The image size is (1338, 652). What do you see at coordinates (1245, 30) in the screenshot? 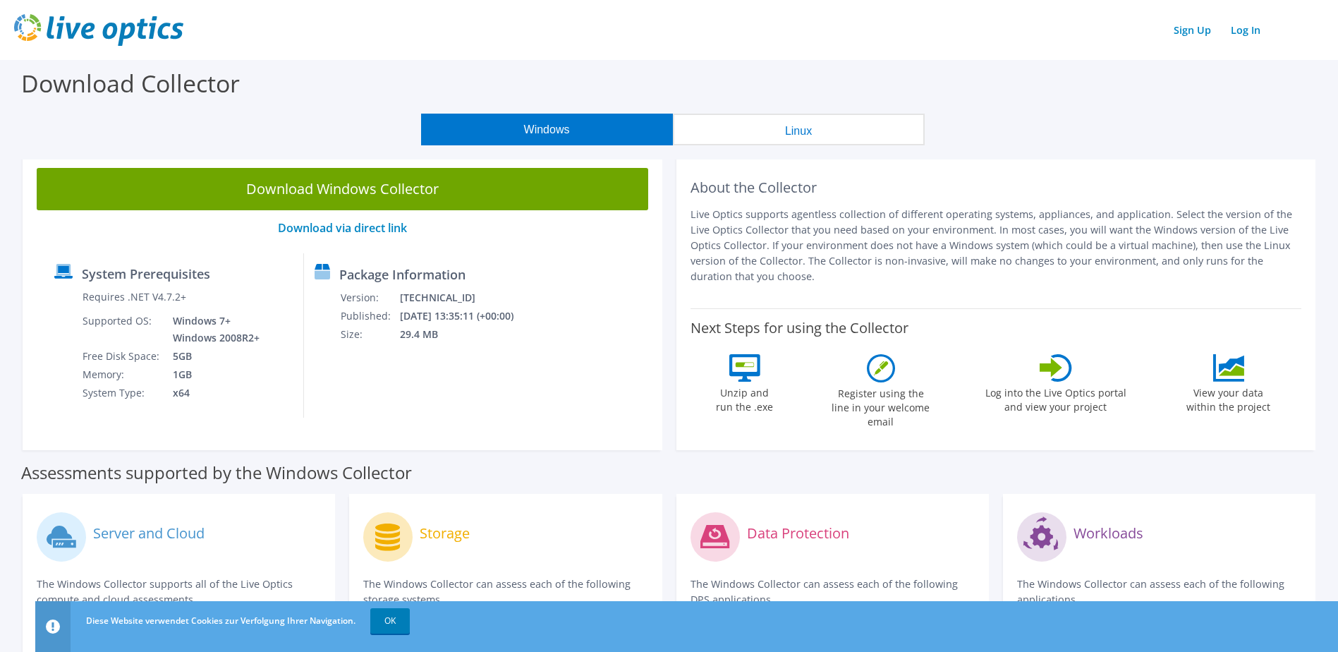
I see `a: Log In` at bounding box center [1245, 30].